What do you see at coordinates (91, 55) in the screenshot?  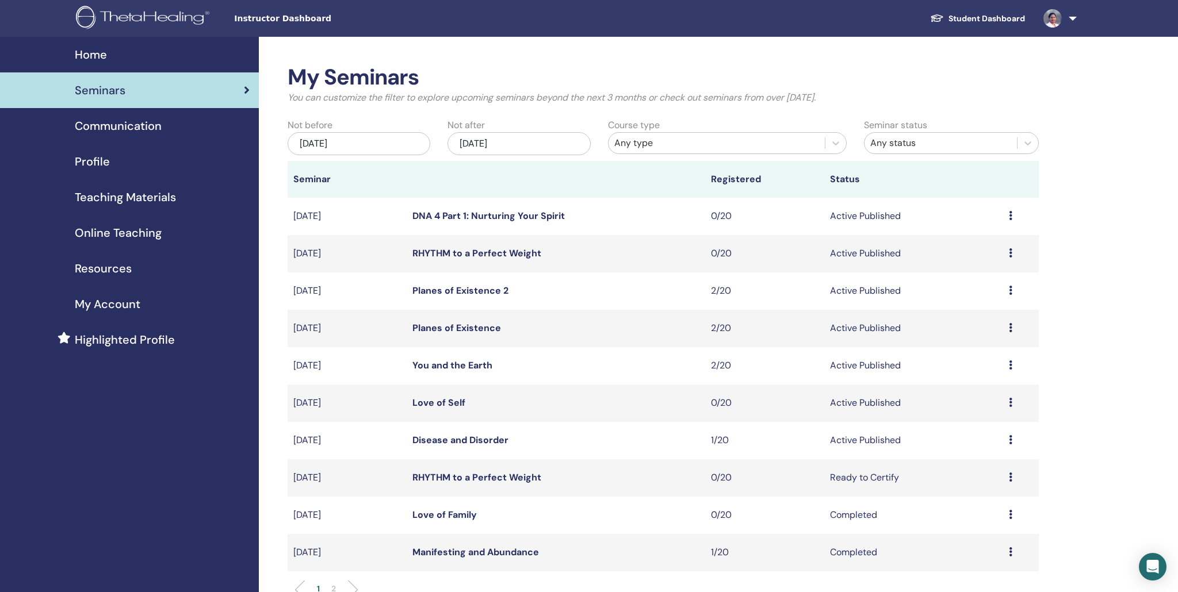 I see `span: Home` at bounding box center [91, 55].